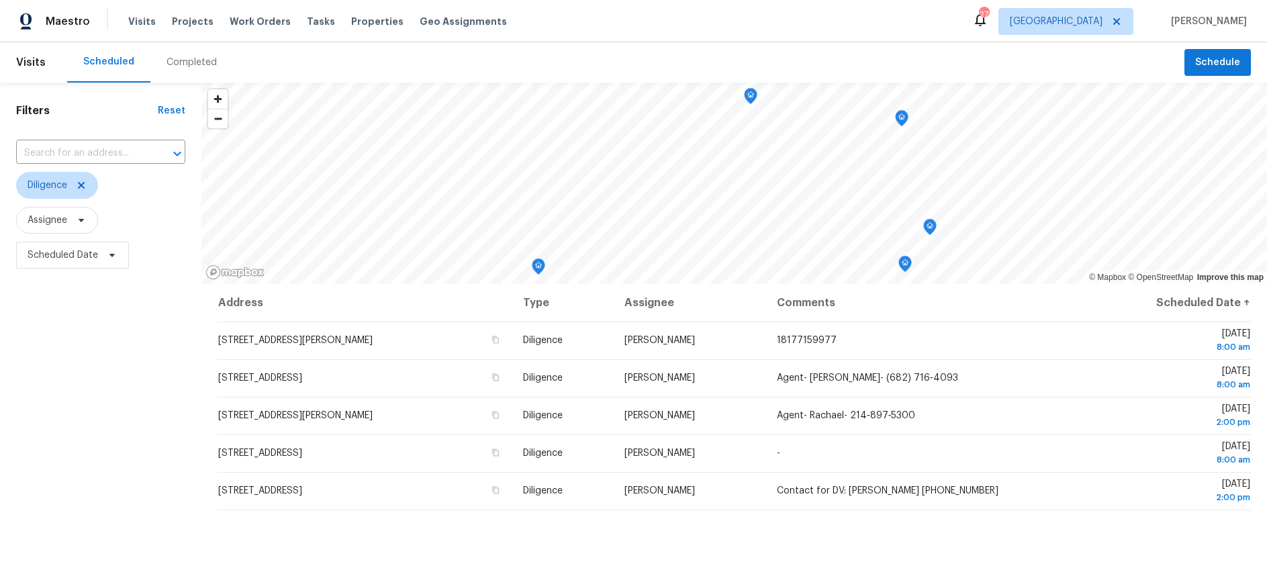 Image resolution: width=1267 pixels, height=568 pixels. Describe the element at coordinates (1218, 62) in the screenshot. I see `span: Schedule` at that location.